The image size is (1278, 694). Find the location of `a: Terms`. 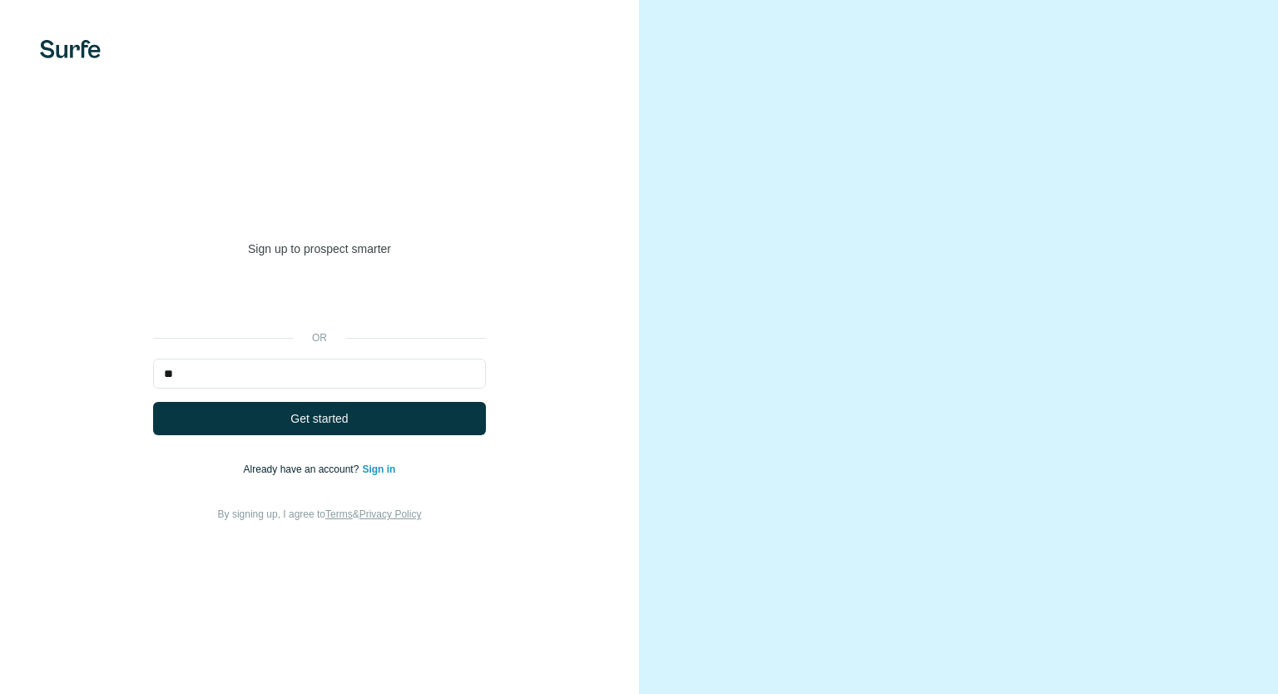

a: Terms is located at coordinates (339, 514).